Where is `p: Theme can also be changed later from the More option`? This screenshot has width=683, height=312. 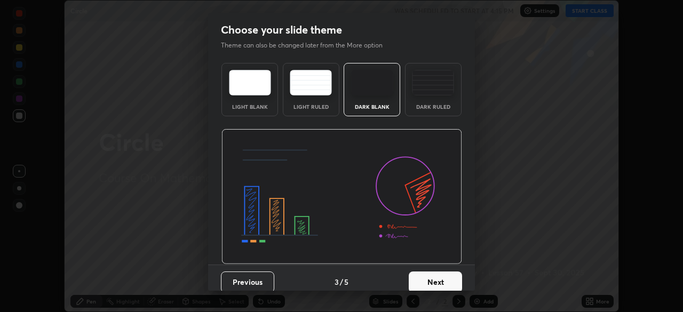 p: Theme can also be changed later from the More option is located at coordinates (307, 45).